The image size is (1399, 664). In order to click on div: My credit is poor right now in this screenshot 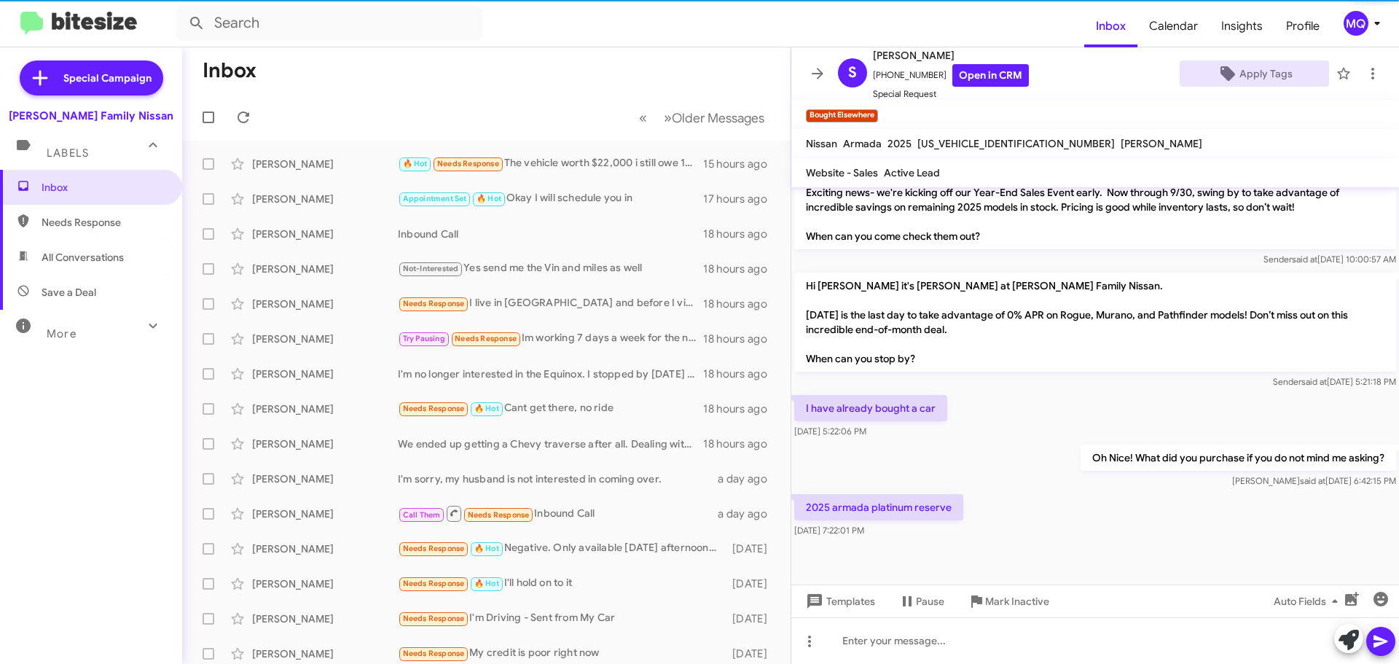, I will do `click(561, 653)`.